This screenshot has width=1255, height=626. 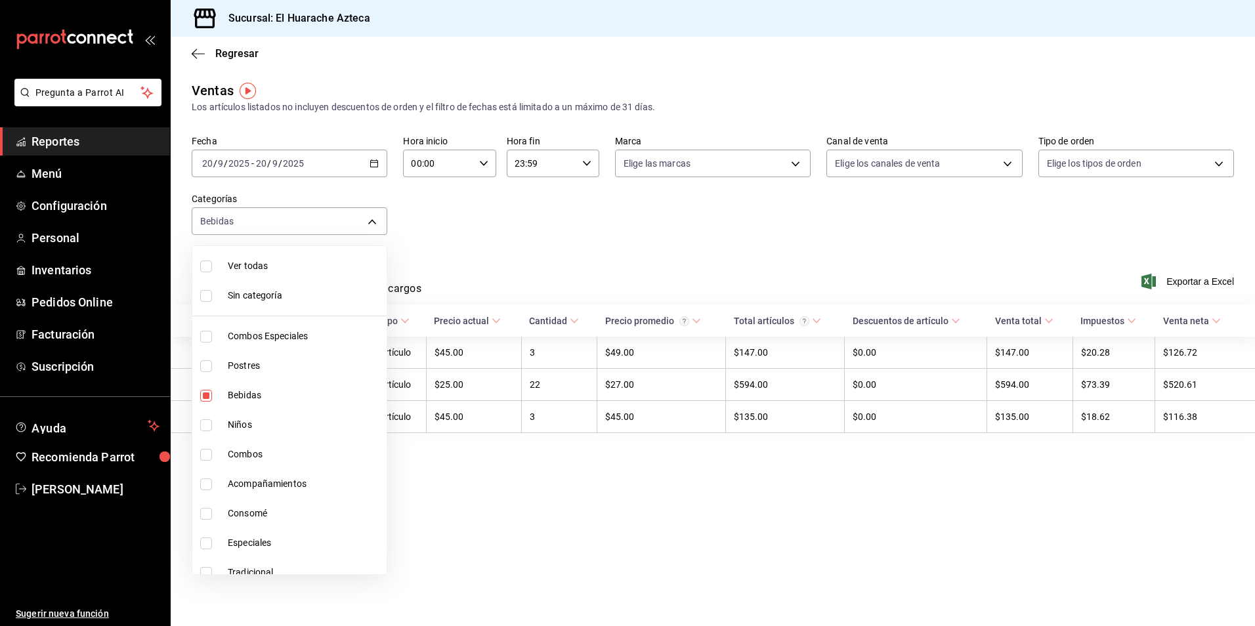 What do you see at coordinates (305, 295) in the screenshot?
I see `span: Sin categoría` at bounding box center [305, 295].